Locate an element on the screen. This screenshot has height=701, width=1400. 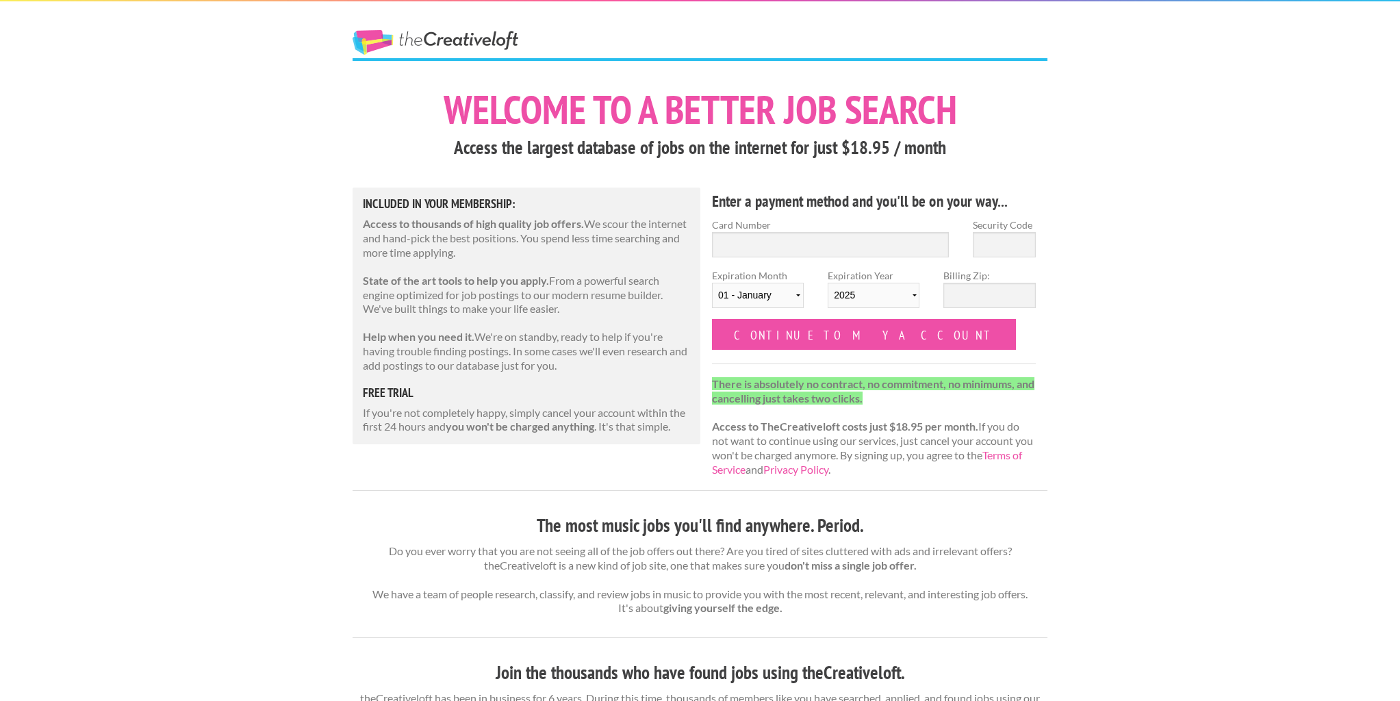
p: Do you ever worry that you are not seeing all of the job offers out there? Are you tired of sites... is located at coordinates (699, 580).